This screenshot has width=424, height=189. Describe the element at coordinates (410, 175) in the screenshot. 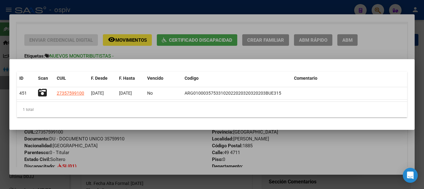

I see `div: Open Intercom Messenger` at that location.